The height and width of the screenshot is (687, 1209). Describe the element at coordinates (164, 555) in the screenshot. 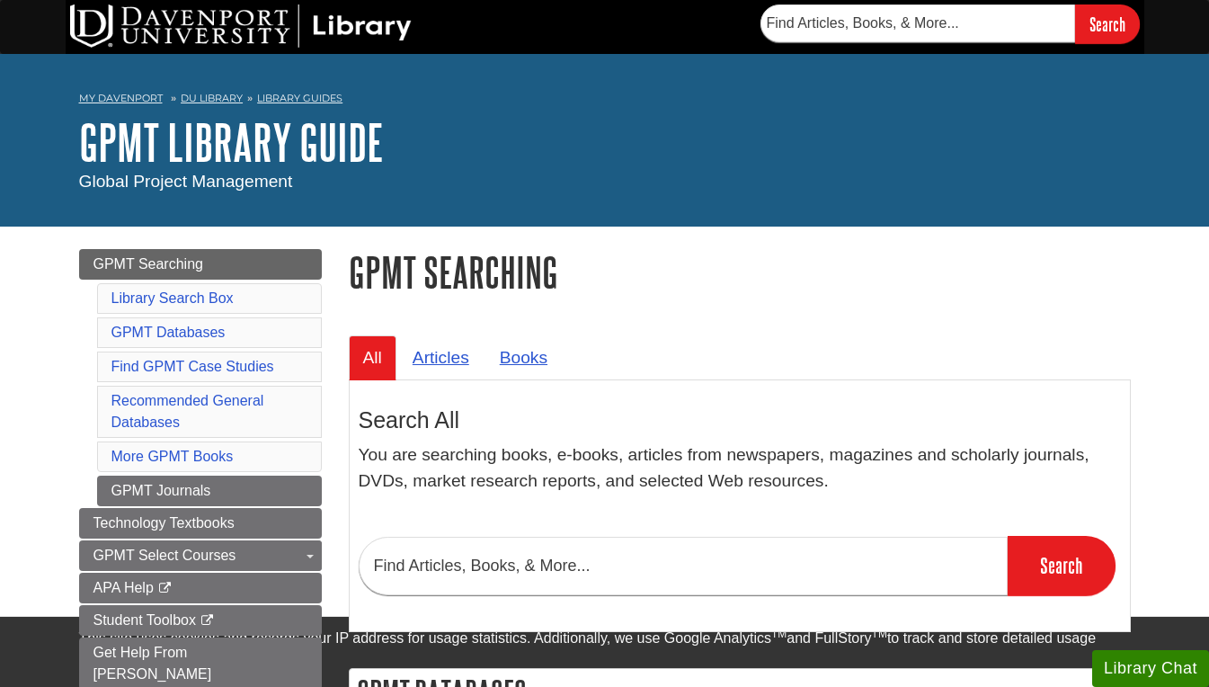

I see `span: GPMT Select Courses` at that location.